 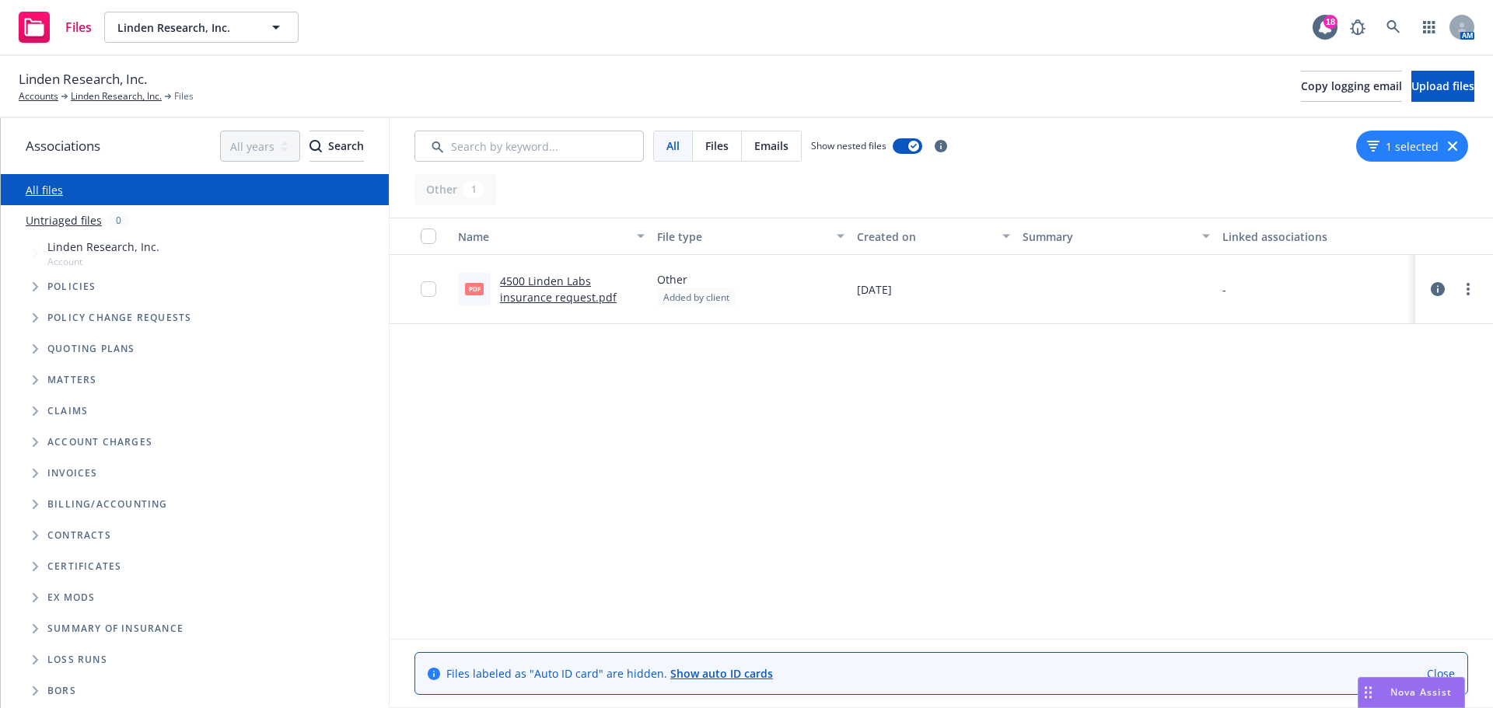 What do you see at coordinates (1411, 693) in the screenshot?
I see `button: Nova Assist` at bounding box center [1411, 693].